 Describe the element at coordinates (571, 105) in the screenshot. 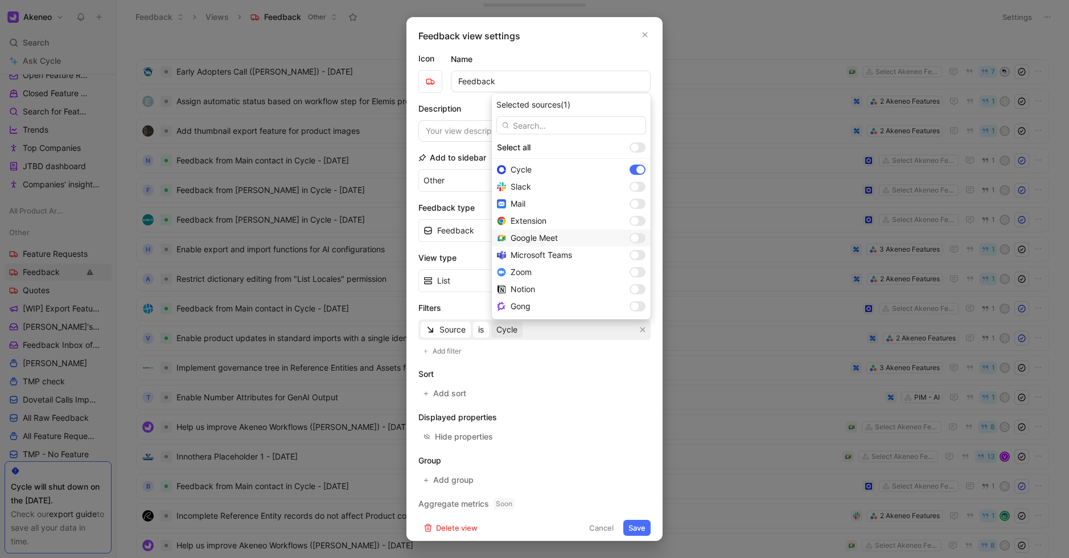

I see `div: Selected sources (1)` at that location.